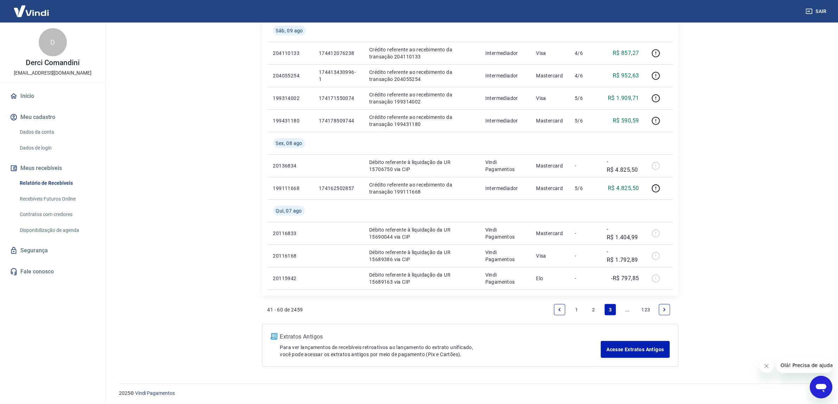 This screenshot has height=404, width=838. Describe the element at coordinates (624, 188) in the screenshot. I see `p: R$ 4.825,50` at that location.